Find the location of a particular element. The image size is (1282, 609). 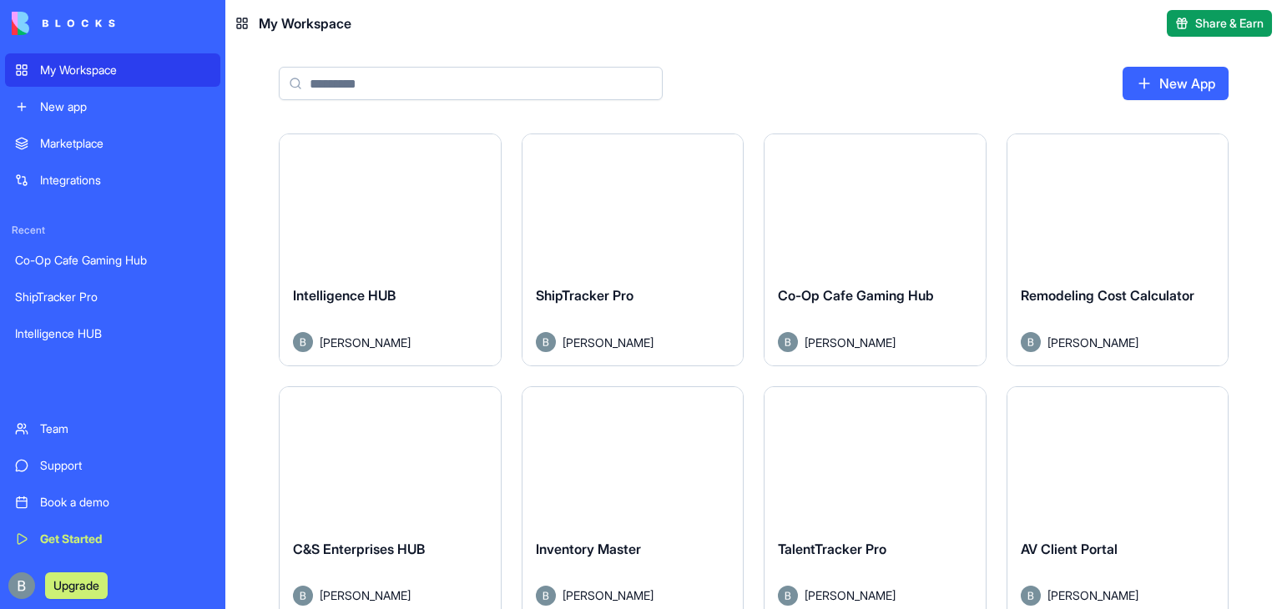

div: Co-Op Cafe Gaming Hub is located at coordinates (113, 260).